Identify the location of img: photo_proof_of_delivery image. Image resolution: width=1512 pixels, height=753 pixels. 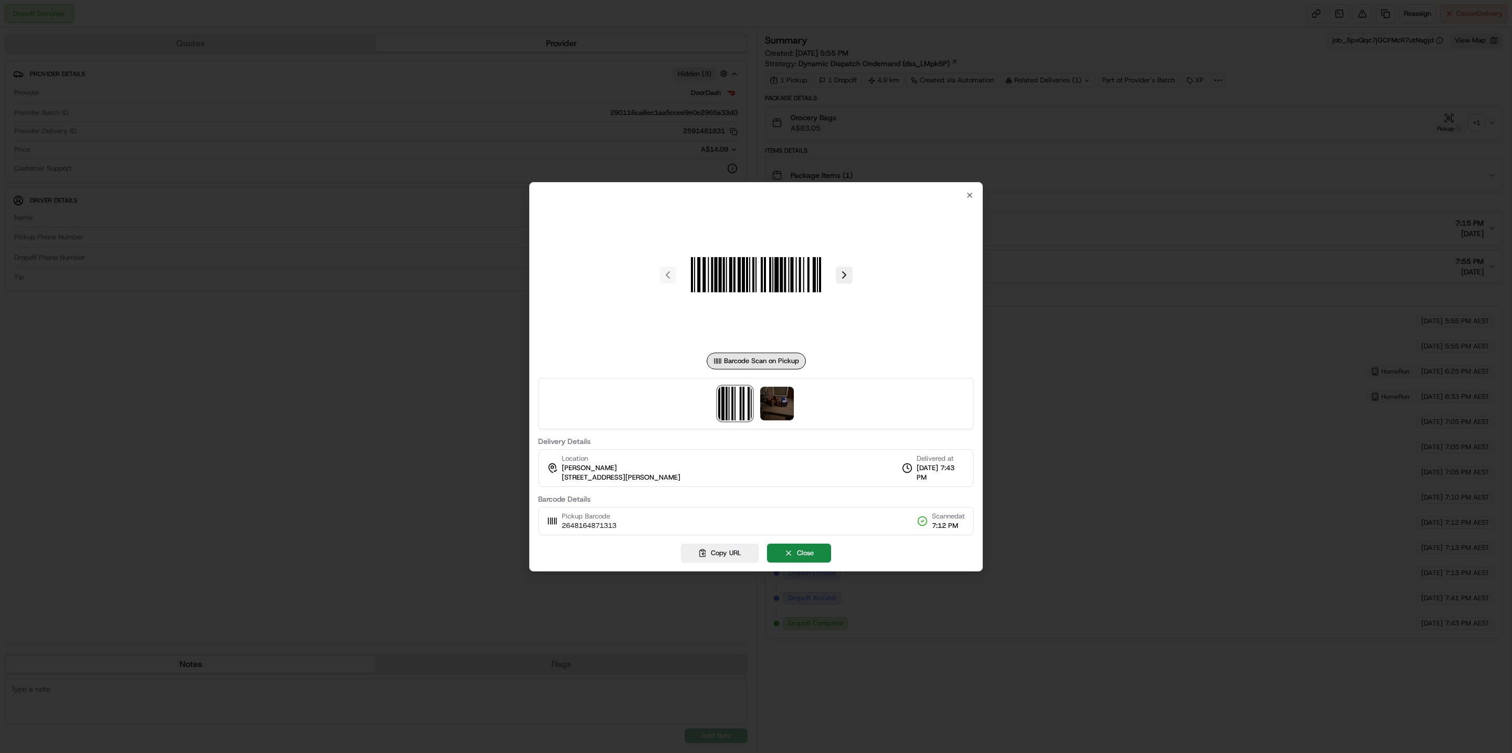
(777, 404).